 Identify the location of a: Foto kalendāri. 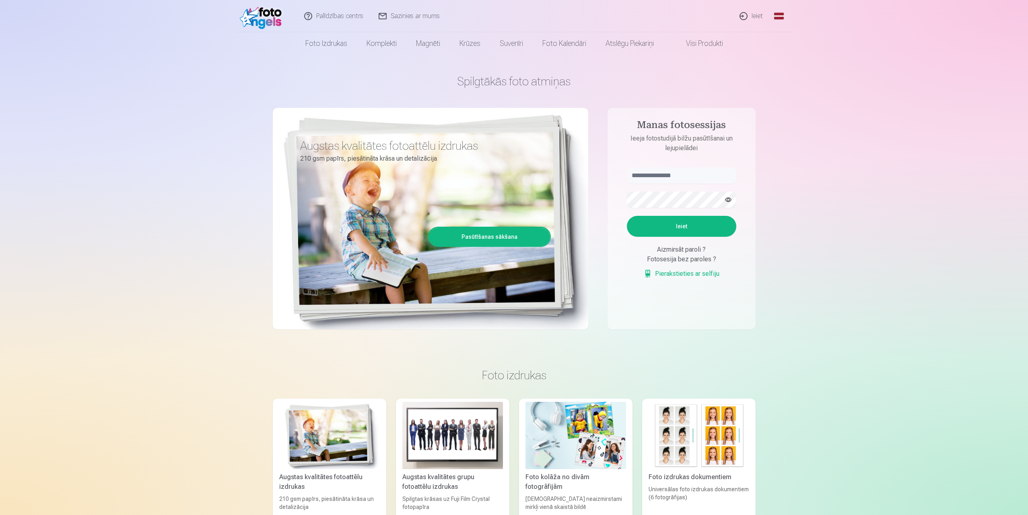
(564, 43).